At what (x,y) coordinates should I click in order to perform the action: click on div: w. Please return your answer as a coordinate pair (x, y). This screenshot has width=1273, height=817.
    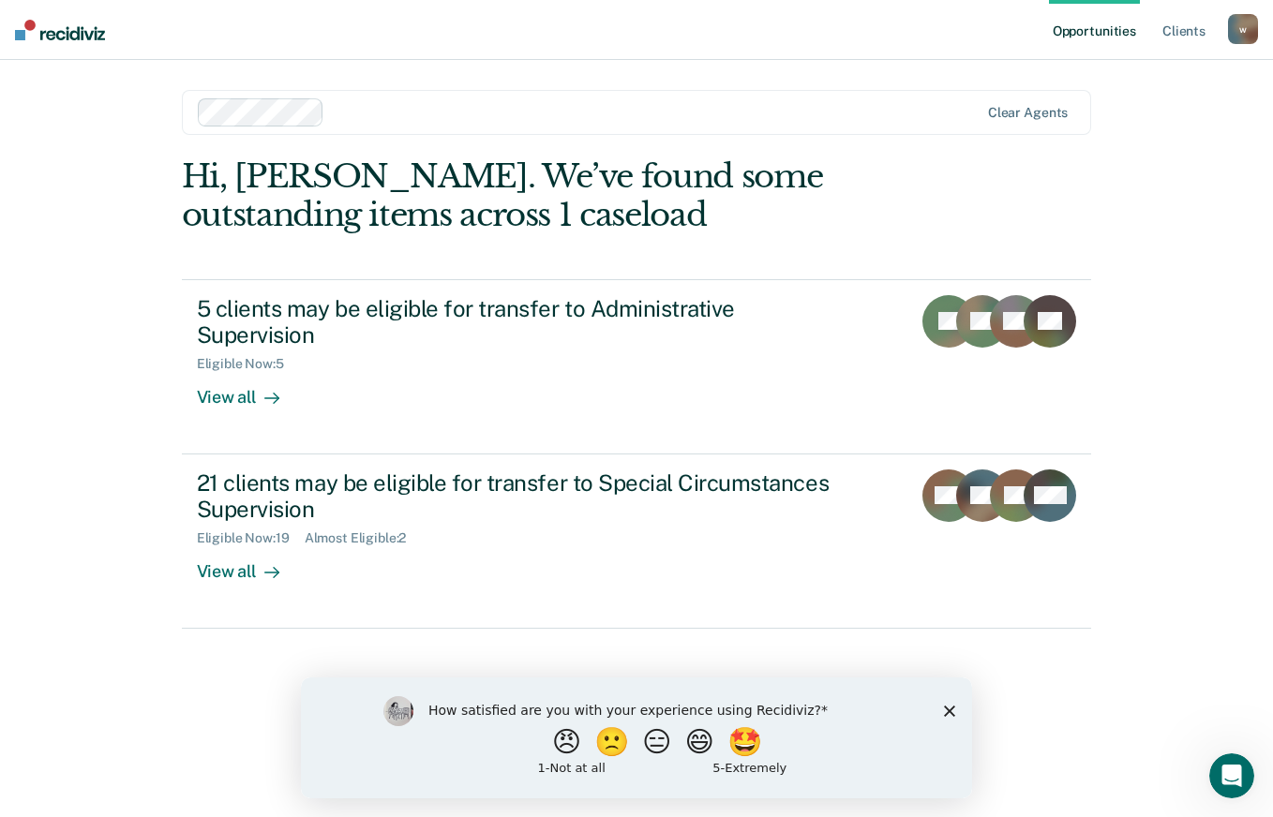
    Looking at the image, I should click on (1243, 29).